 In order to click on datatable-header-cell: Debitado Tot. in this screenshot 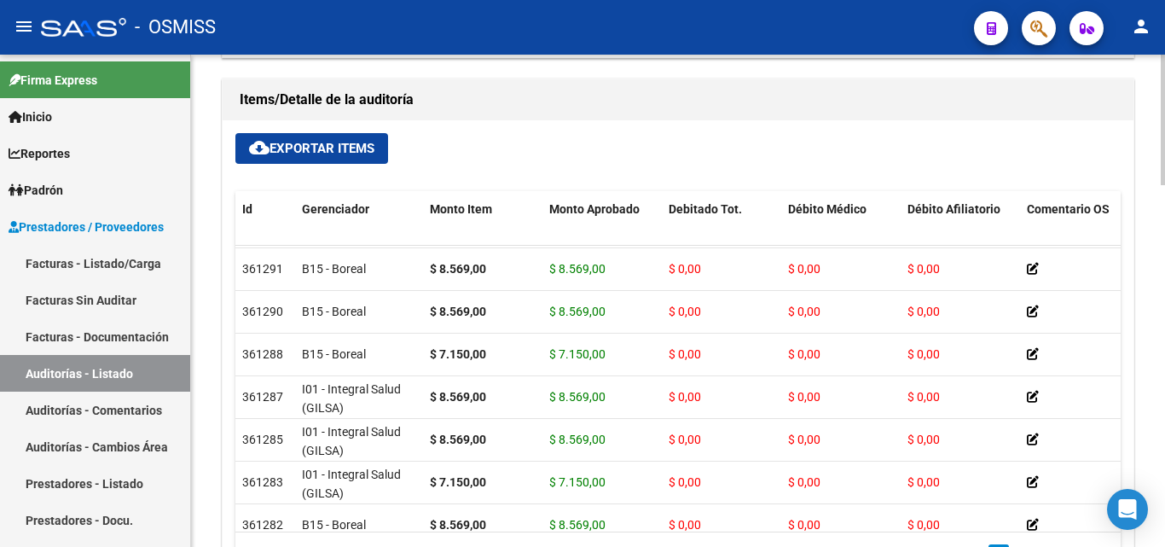, I will do `click(721, 229)`.